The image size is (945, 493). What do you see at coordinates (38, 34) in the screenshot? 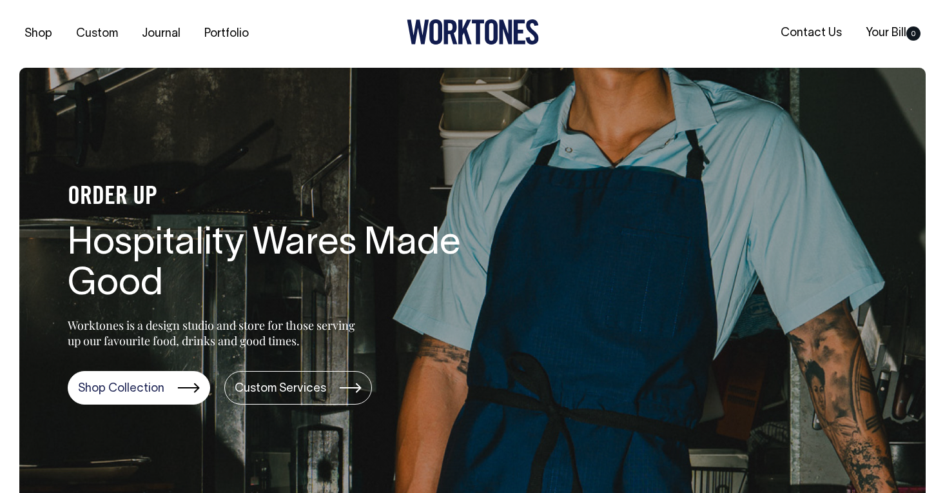
I see `a: Shop` at bounding box center [38, 34].